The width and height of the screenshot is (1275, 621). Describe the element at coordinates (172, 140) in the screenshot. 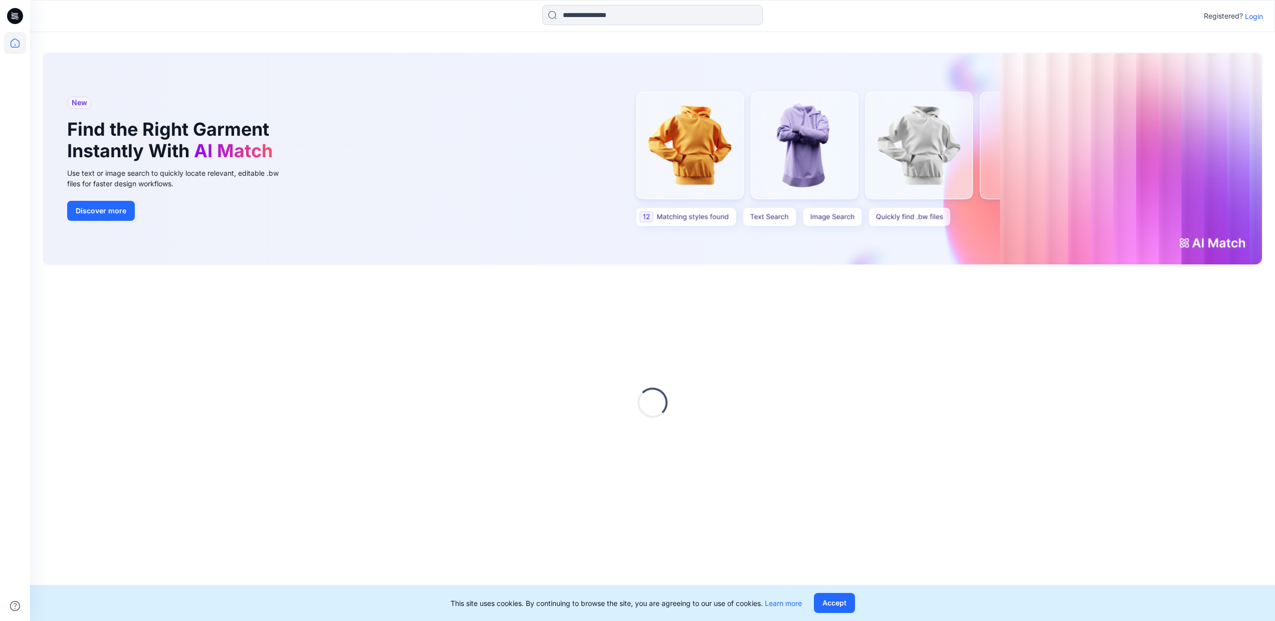

I see `h1: Find the Right Garment Instantly With` at that location.